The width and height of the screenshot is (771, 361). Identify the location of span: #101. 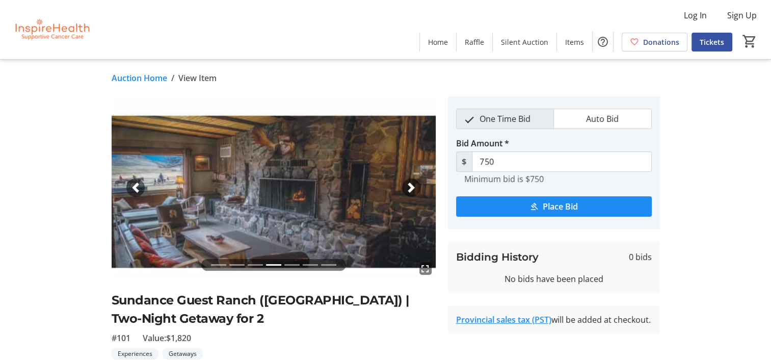
(121, 338).